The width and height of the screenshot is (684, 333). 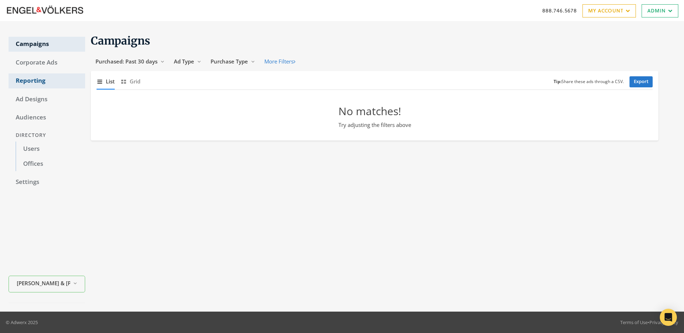 I want to click on h2: No matches!, so click(x=375, y=111).